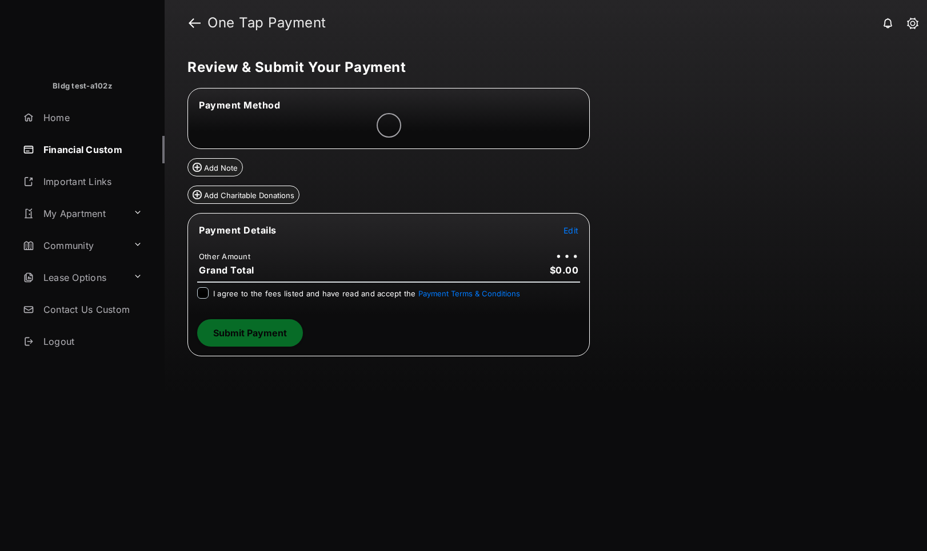 This screenshot has width=927, height=551. Describe the element at coordinates (82, 86) in the screenshot. I see `p: Bldg test-a102z` at that location.